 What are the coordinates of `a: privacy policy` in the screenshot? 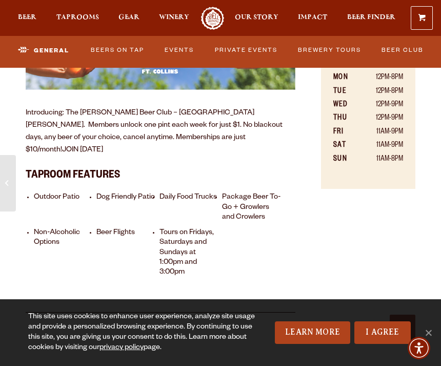 It's located at (122, 348).